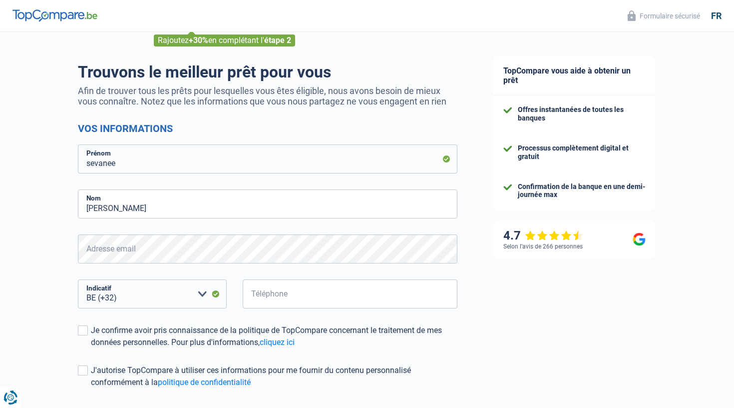 The image size is (734, 408). I want to click on div: TopCompare vous aide à obtenir un prêt, so click(575, 75).